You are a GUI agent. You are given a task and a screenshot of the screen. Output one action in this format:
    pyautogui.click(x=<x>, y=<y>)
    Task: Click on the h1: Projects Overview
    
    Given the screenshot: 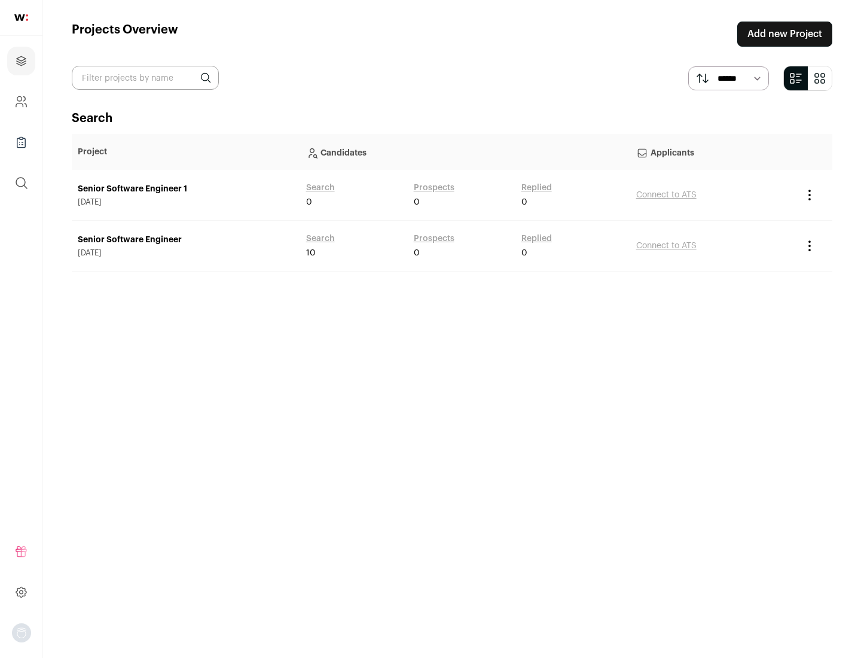 What is the action you would take?
    pyautogui.click(x=125, y=34)
    